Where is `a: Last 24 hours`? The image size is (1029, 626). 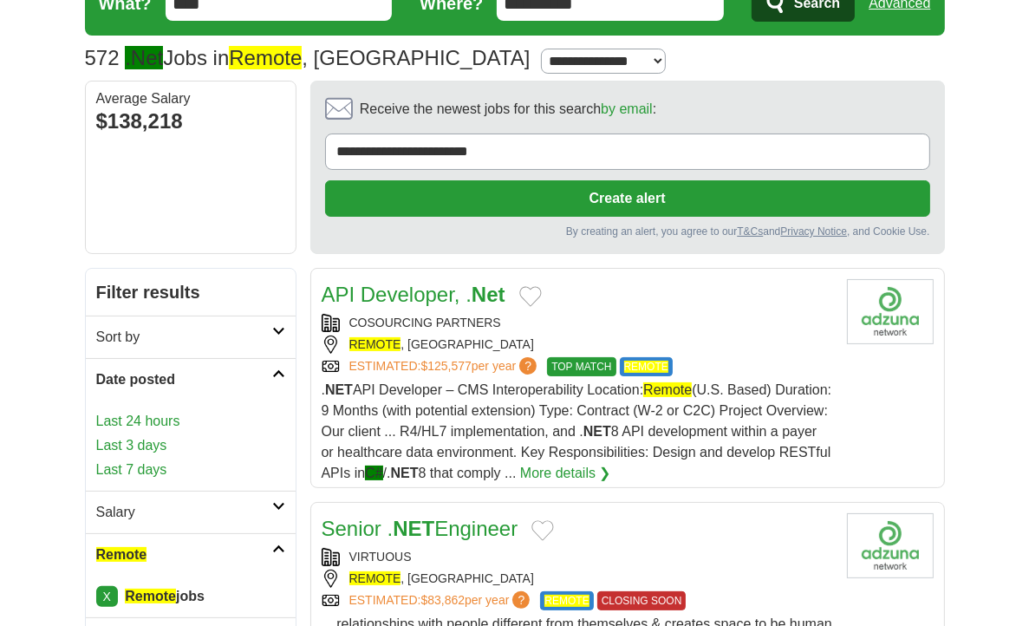
a: Last 24 hours is located at coordinates (191, 421).